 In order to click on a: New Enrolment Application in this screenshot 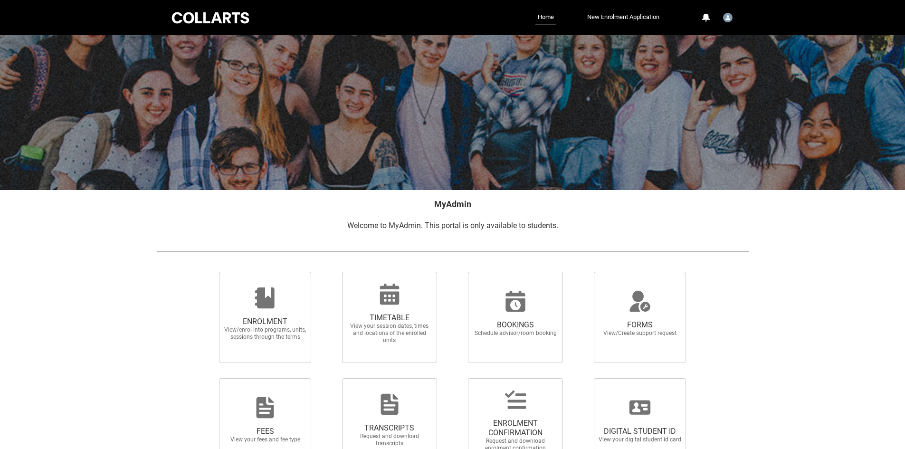, I will do `click(623, 17)`.